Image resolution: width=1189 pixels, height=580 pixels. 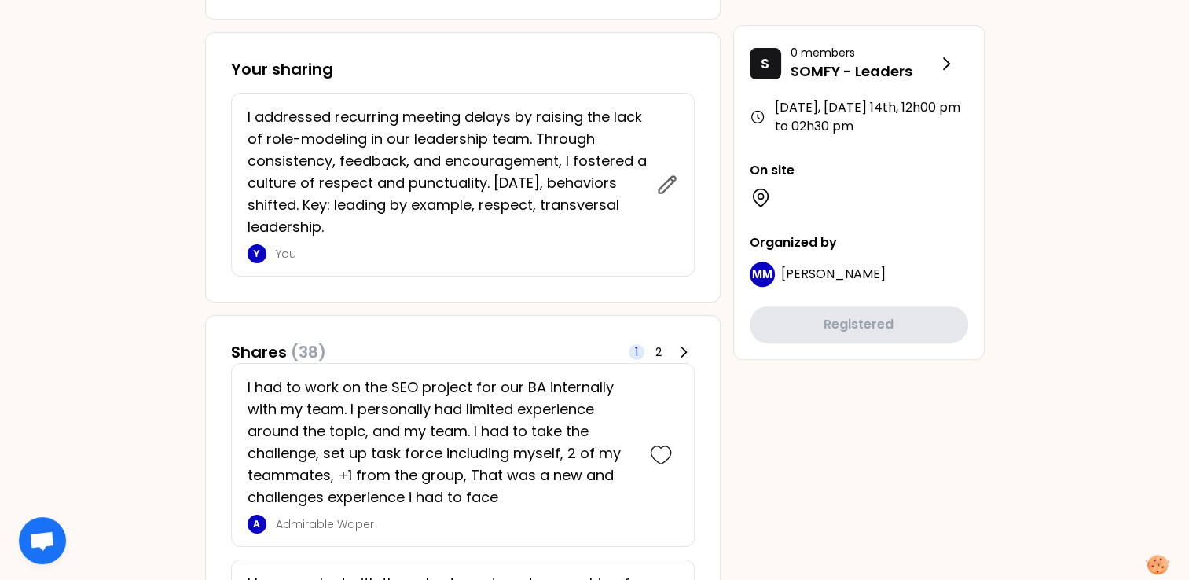 What do you see at coordinates (42, 541) in the screenshot?
I see `div: Ouvrir le chat` at bounding box center [42, 541].